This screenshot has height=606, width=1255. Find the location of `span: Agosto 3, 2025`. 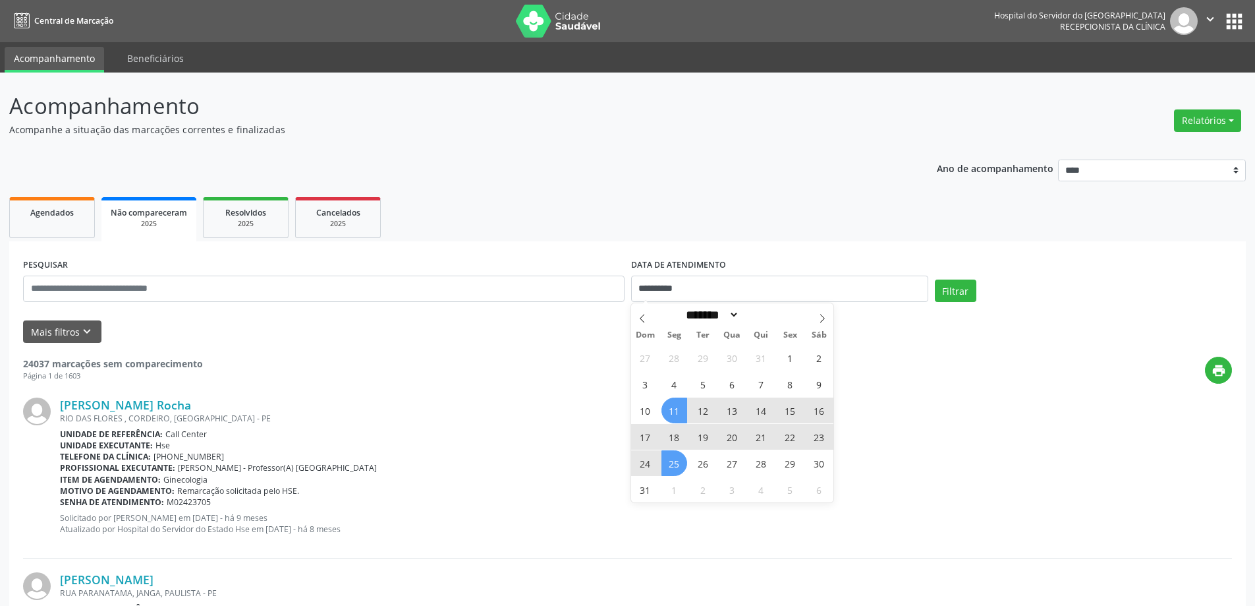

span: Agosto 3, 2025 is located at coordinates (645, 384).